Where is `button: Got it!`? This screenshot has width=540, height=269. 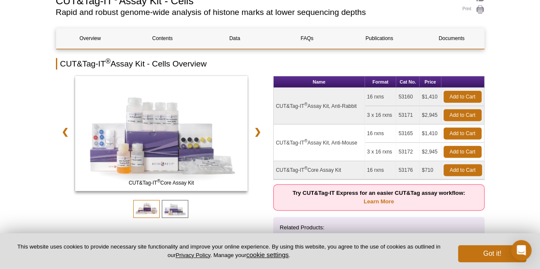
button: Got it! is located at coordinates (492, 254).